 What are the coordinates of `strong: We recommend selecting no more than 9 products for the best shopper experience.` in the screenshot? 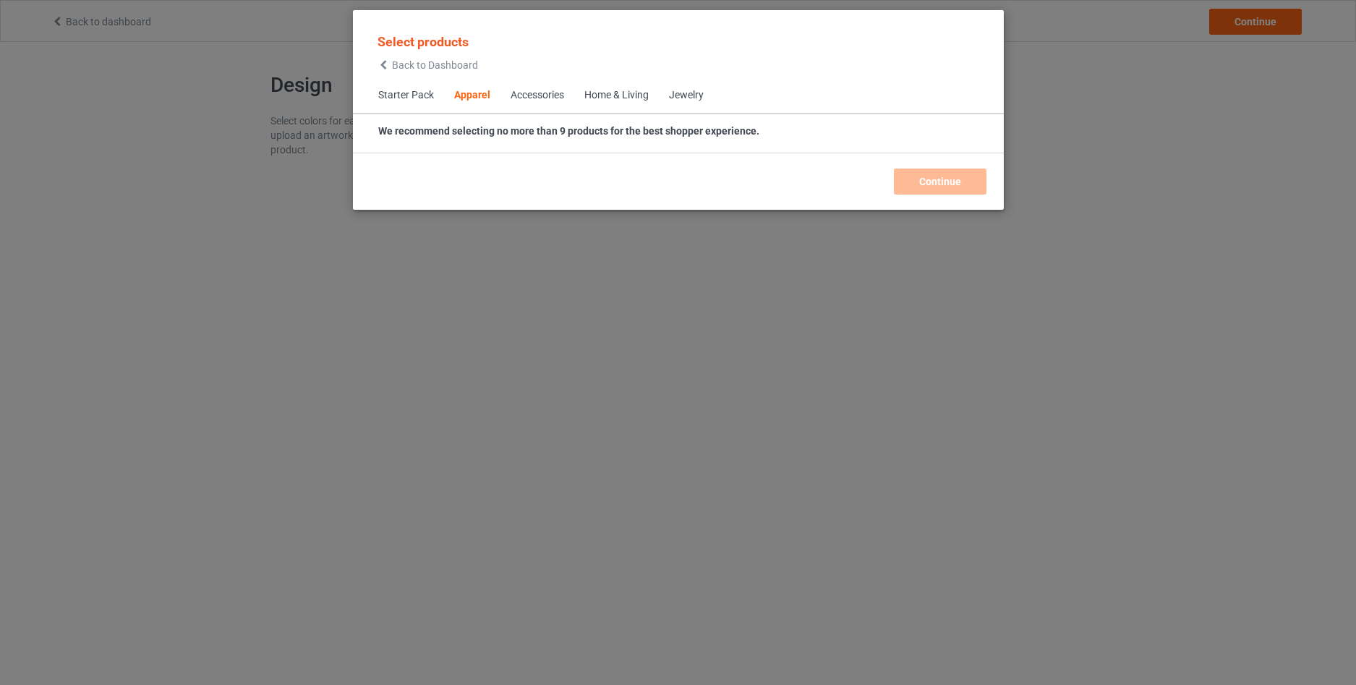 It's located at (568, 131).